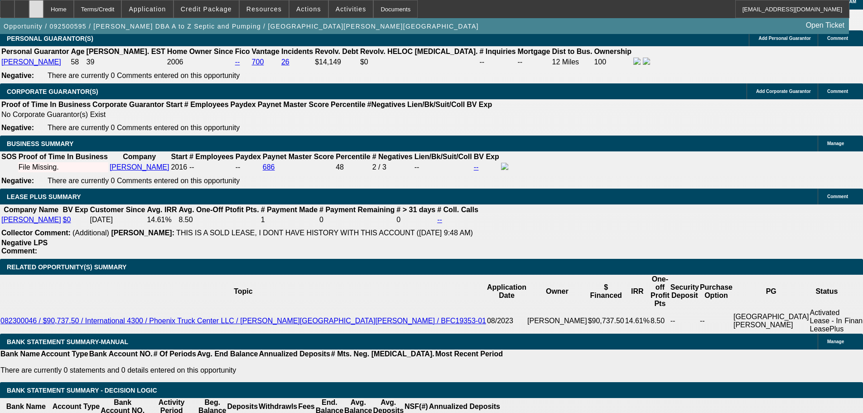 The width and height of the screenshot is (863, 413). Describe the element at coordinates (139, 156) in the screenshot. I see `b: Company` at that location.